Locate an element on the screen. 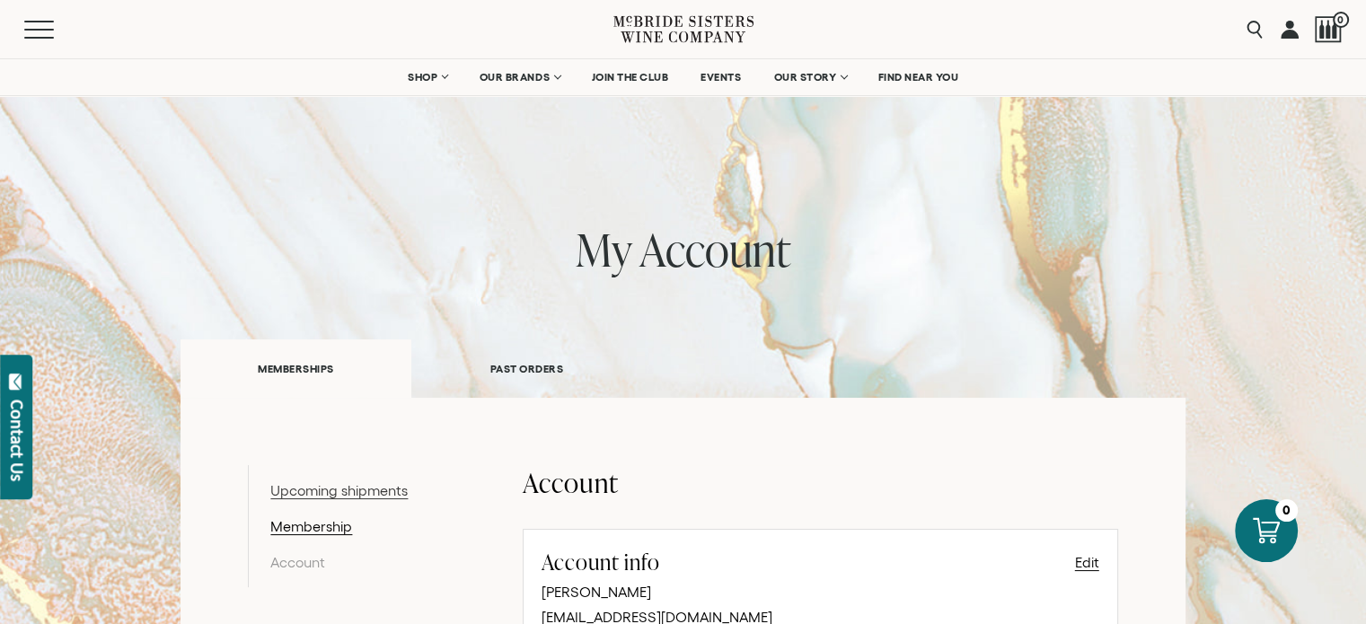  span: SHOP is located at coordinates (423, 77).